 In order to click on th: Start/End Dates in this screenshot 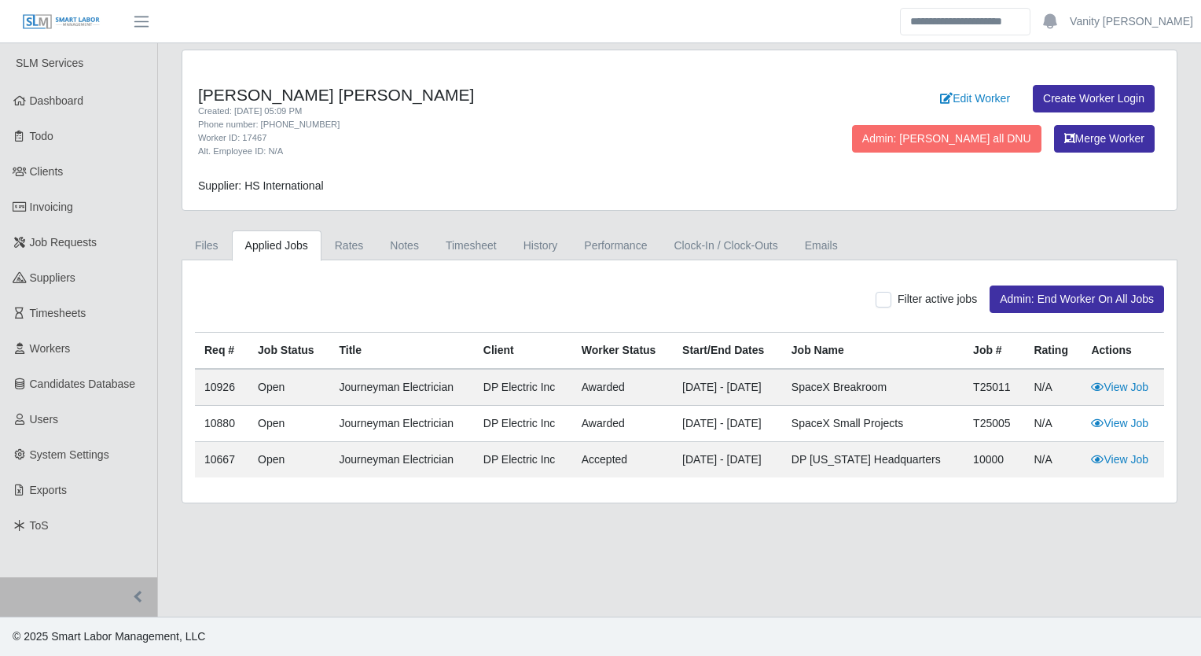, I will do `click(727, 351)`.